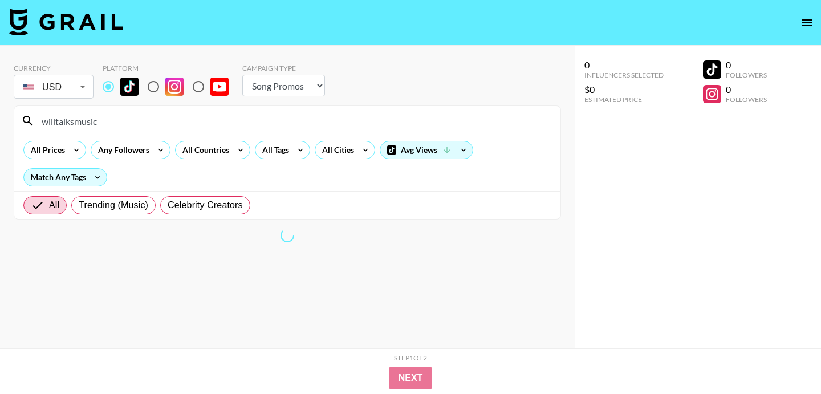  Describe the element at coordinates (220, 87) in the screenshot. I see `img: YouTube` at that location.